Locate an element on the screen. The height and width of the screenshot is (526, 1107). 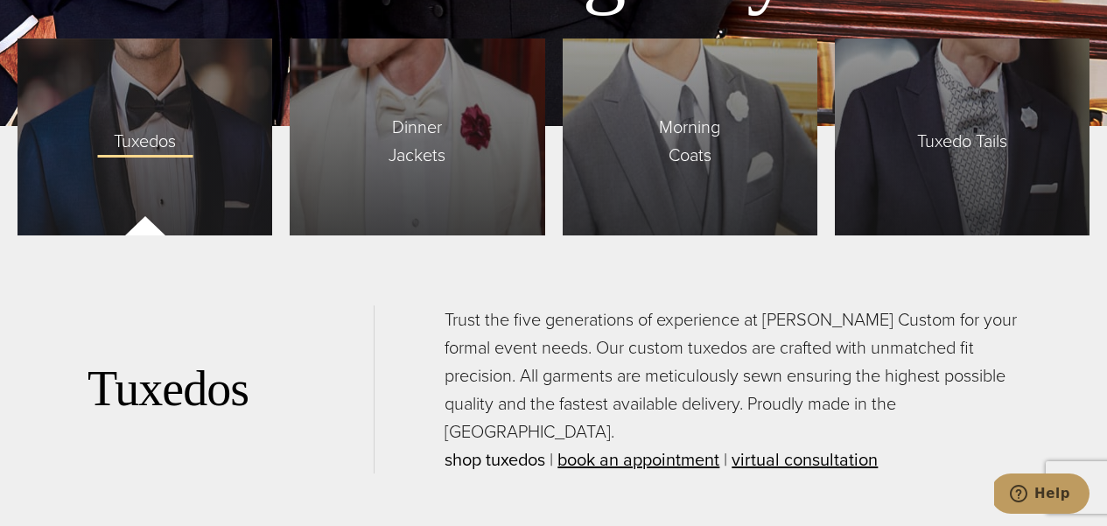
a: virtual consultation is located at coordinates (804, 459).